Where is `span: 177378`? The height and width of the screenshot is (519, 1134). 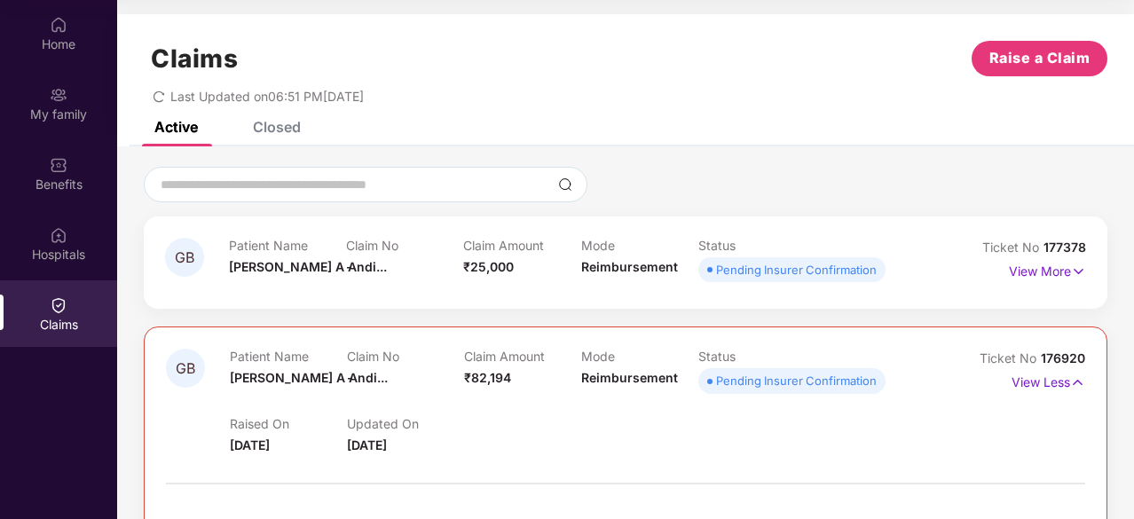 span: 177378 is located at coordinates (1065, 247).